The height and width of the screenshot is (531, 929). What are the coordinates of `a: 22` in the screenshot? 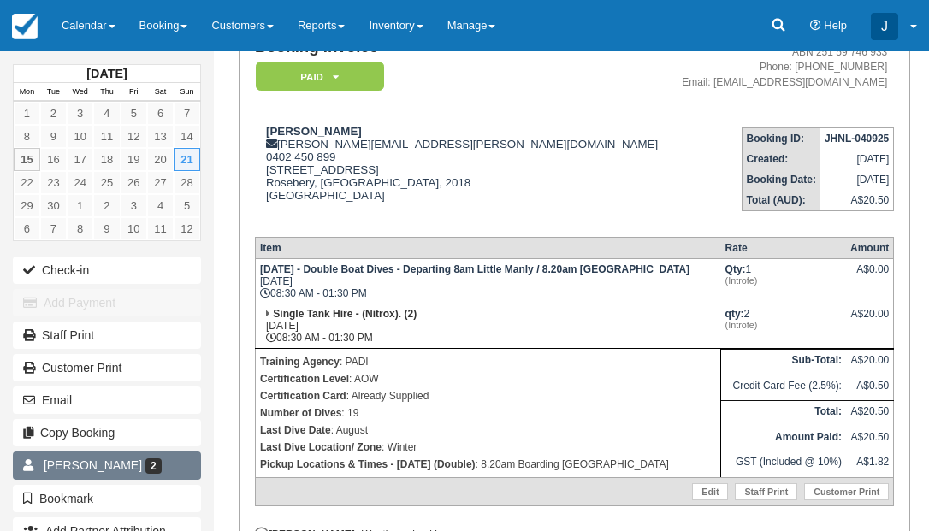 It's located at (27, 182).